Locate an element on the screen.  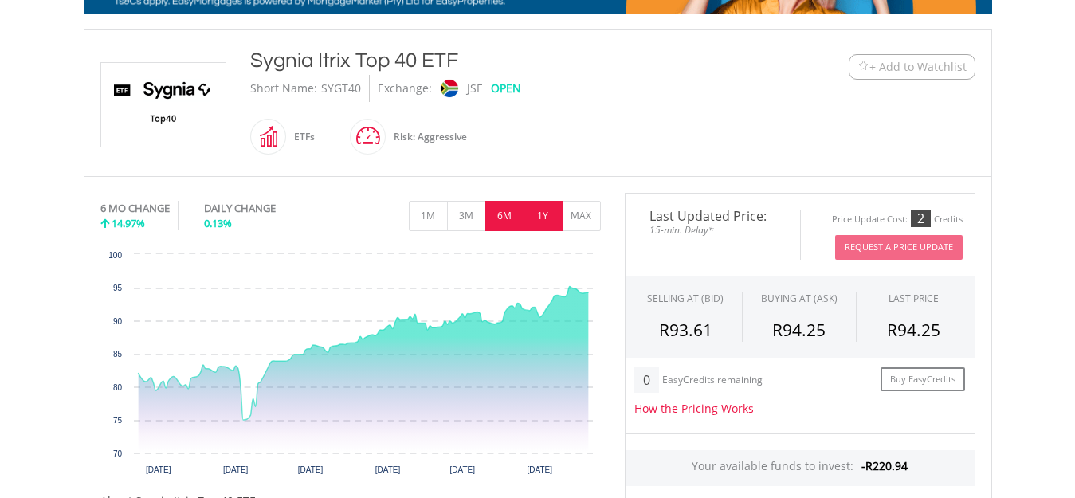
div: 2 is located at coordinates (920, 218).